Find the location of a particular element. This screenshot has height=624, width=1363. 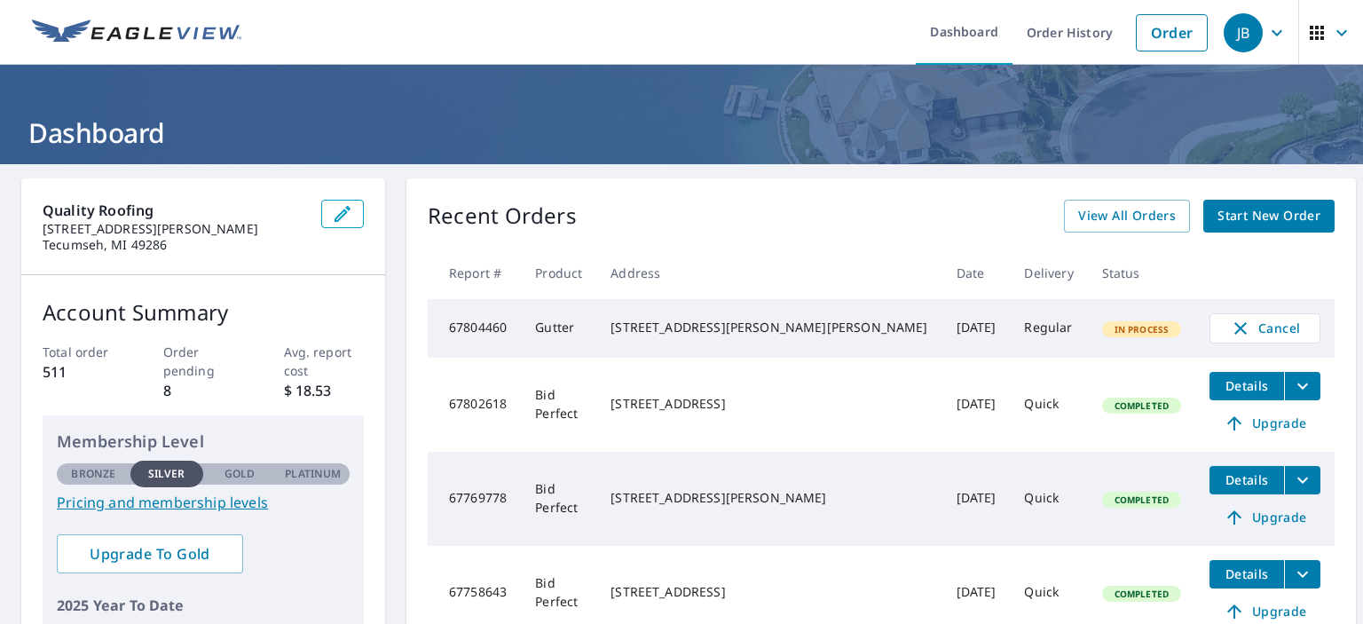

a: View All Orders is located at coordinates (1127, 216).